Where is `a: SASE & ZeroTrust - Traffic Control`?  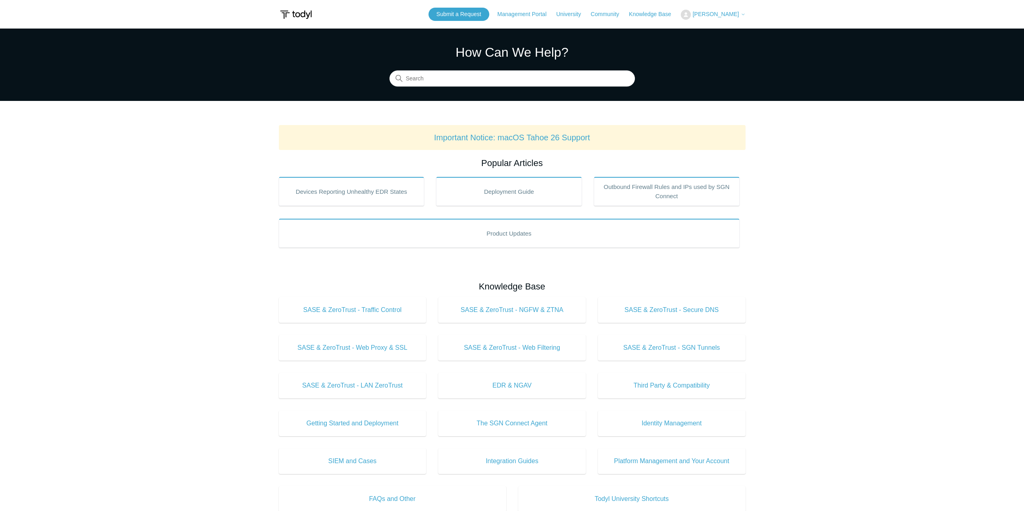 a: SASE & ZeroTrust - Traffic Control is located at coordinates (353, 310).